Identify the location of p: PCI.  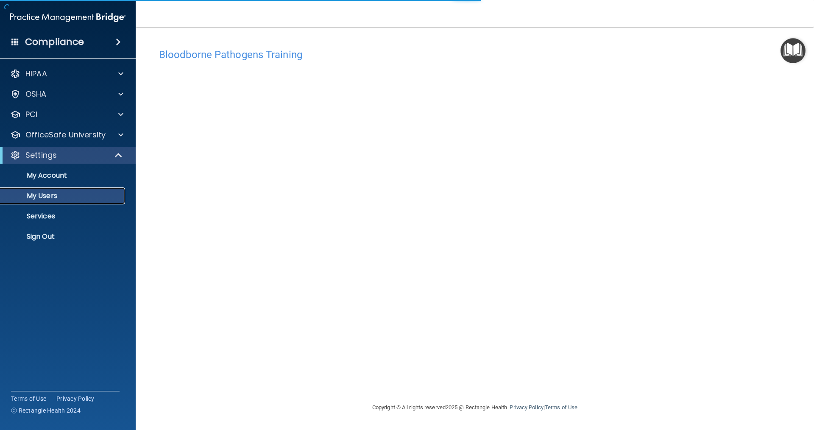
(31, 114).